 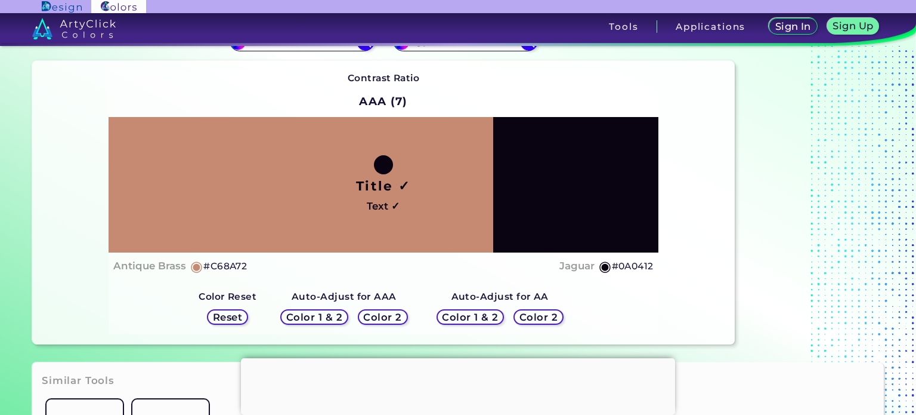 What do you see at coordinates (711, 26) in the screenshot?
I see `h3: Applications` at bounding box center [711, 26].